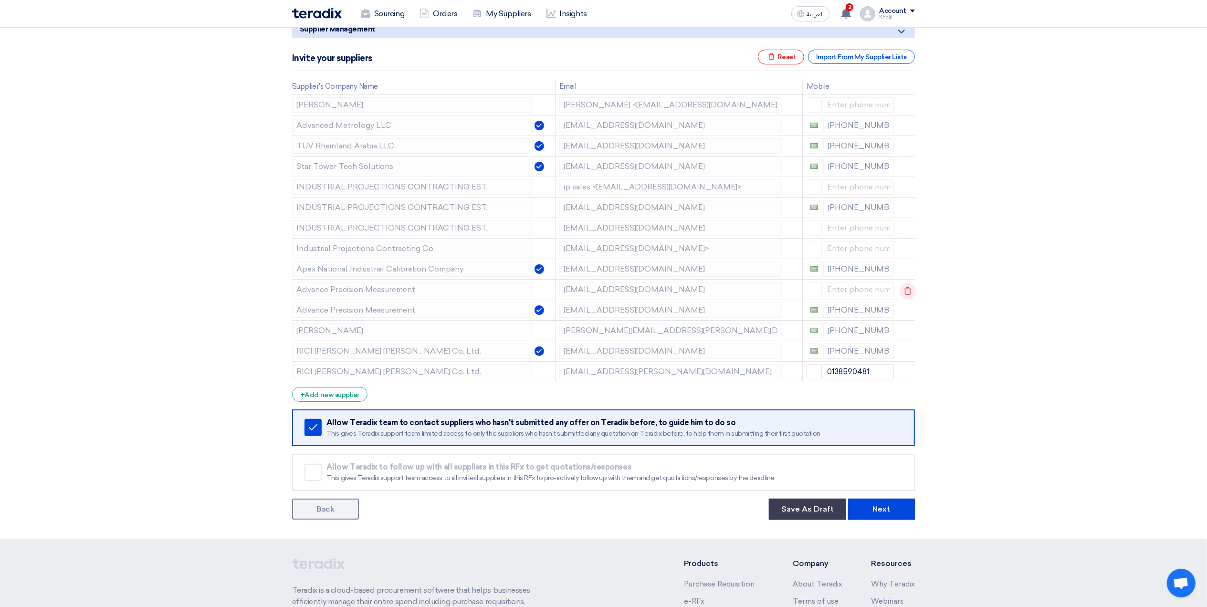 The width and height of the screenshot is (1207, 607). What do you see at coordinates (893, 563) in the screenshot?
I see `li: Resources` at bounding box center [893, 563].